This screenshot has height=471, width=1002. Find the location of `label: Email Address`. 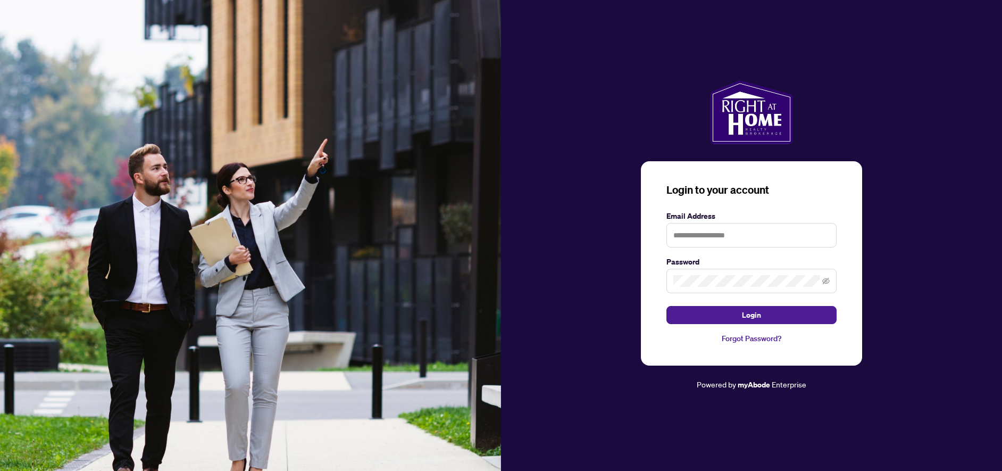

label: Email Address is located at coordinates (752, 216).